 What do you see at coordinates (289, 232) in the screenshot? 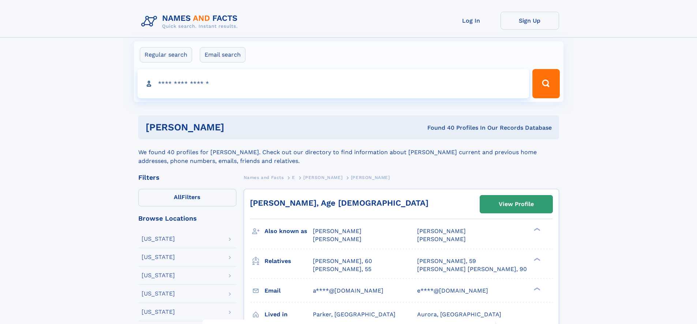
I see `h3: Also known as` at bounding box center [289, 232].